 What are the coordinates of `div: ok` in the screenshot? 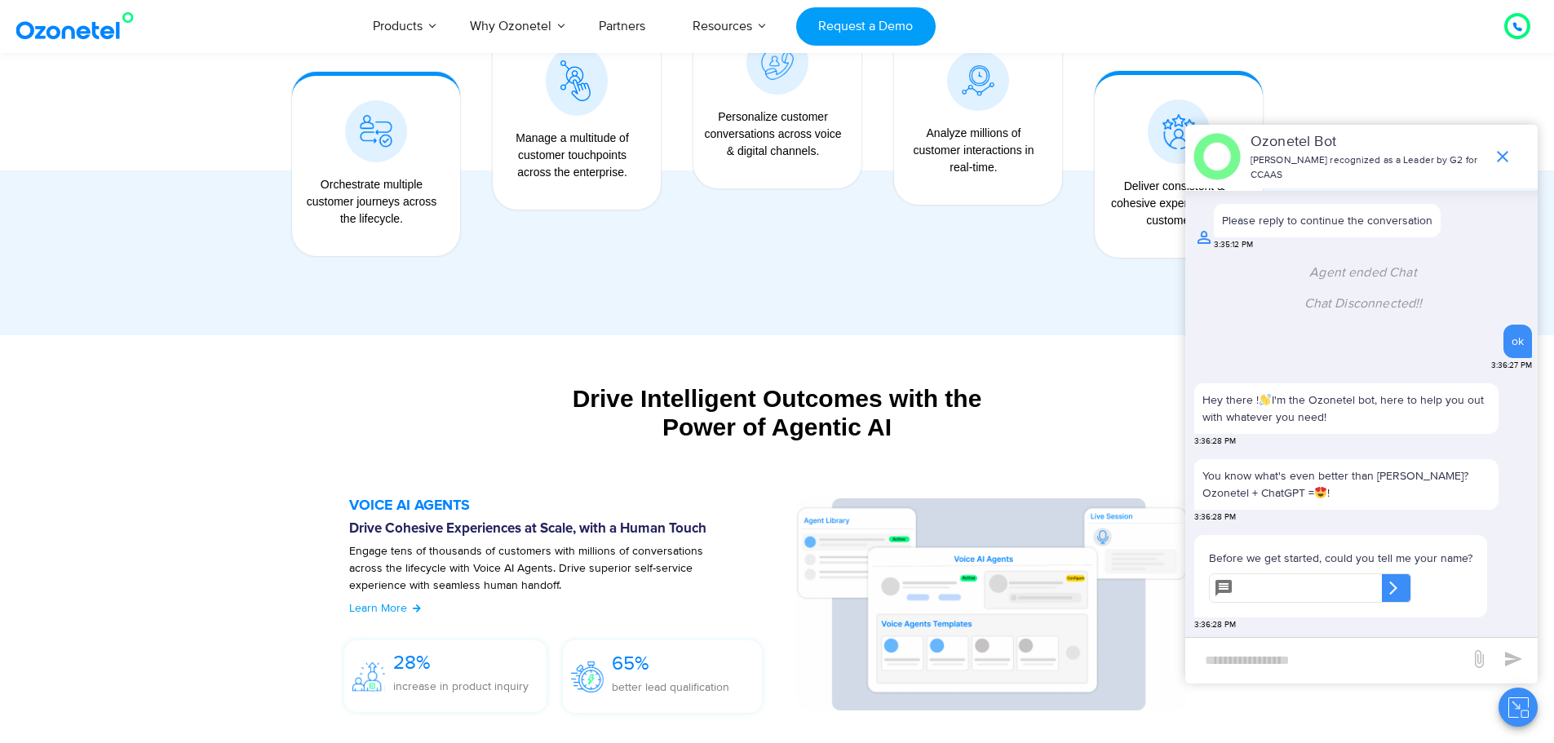 It's located at (1517, 341).